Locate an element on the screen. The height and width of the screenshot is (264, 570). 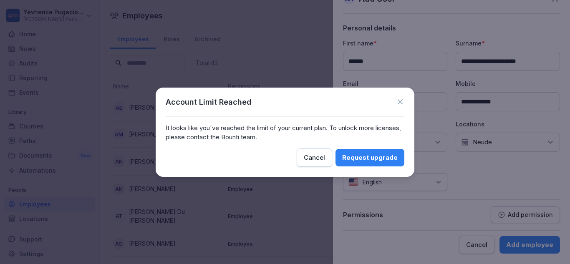
div: Cancel is located at coordinates (314, 158).